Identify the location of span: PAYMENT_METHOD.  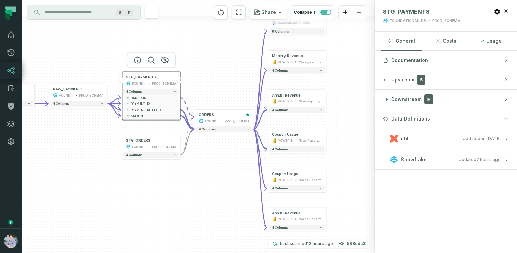
(154, 109).